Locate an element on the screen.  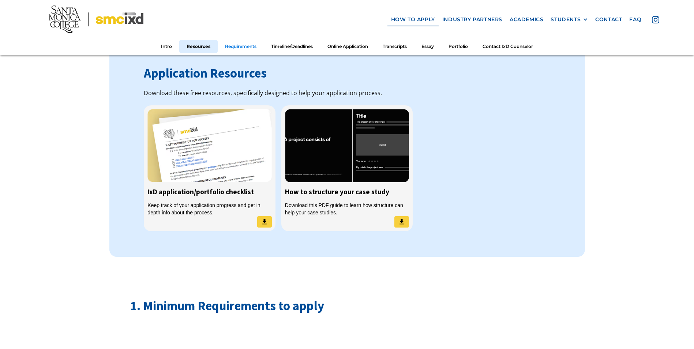
a: Contact IxD Counselor is located at coordinates (508, 46).